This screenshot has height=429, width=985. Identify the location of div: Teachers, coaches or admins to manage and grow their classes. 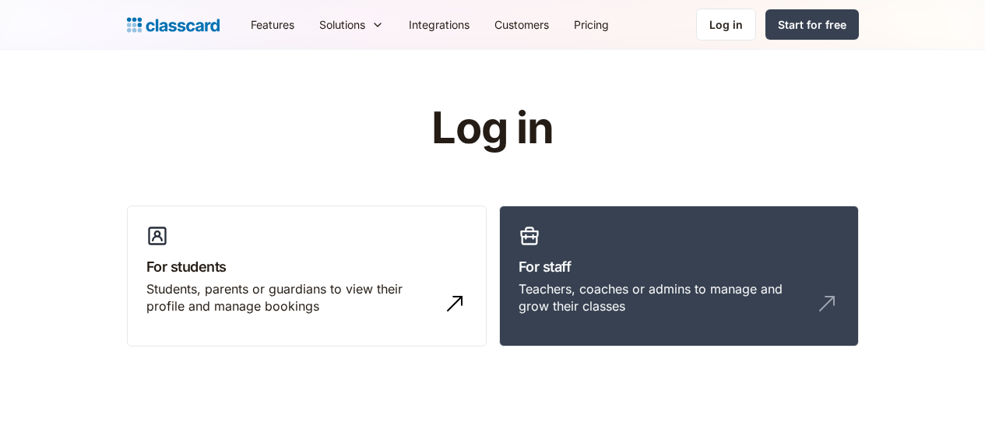
(663, 297).